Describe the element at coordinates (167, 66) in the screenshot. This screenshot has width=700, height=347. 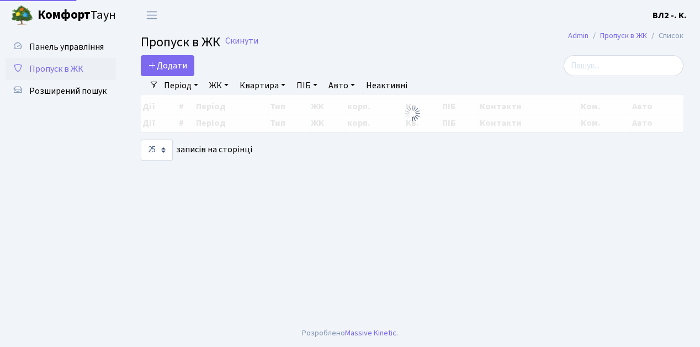
I see `span: Додати` at that location.